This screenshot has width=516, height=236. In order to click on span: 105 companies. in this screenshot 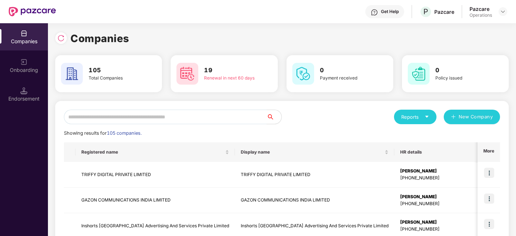, I will do `click(124, 133)`.